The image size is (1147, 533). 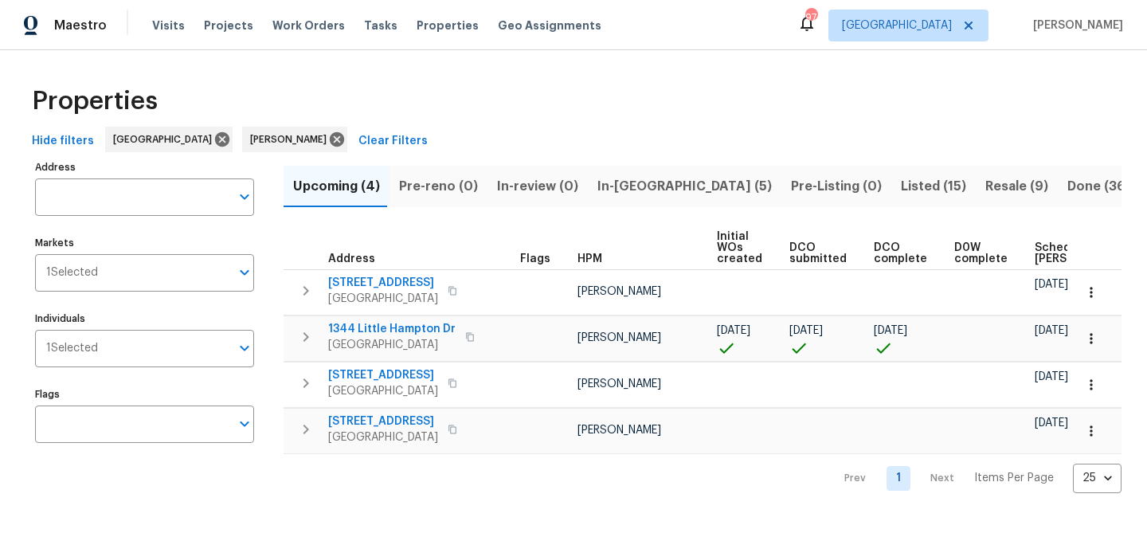 What do you see at coordinates (590, 259) in the screenshot?
I see `span: HPM` at bounding box center [590, 259].